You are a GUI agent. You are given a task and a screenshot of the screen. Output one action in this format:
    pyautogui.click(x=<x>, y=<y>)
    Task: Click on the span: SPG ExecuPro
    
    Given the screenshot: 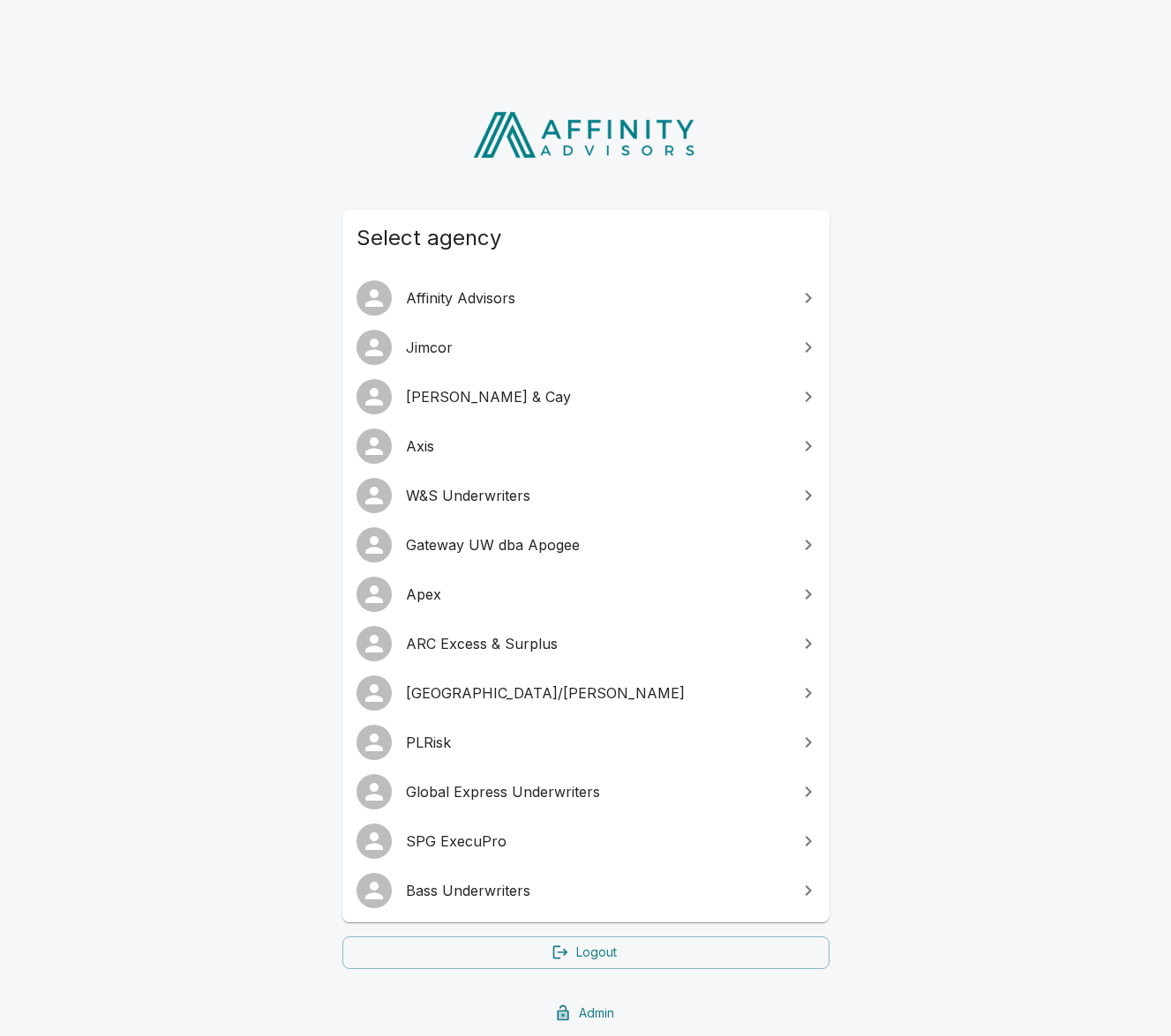 What is the action you would take?
    pyautogui.click(x=596, y=842)
    